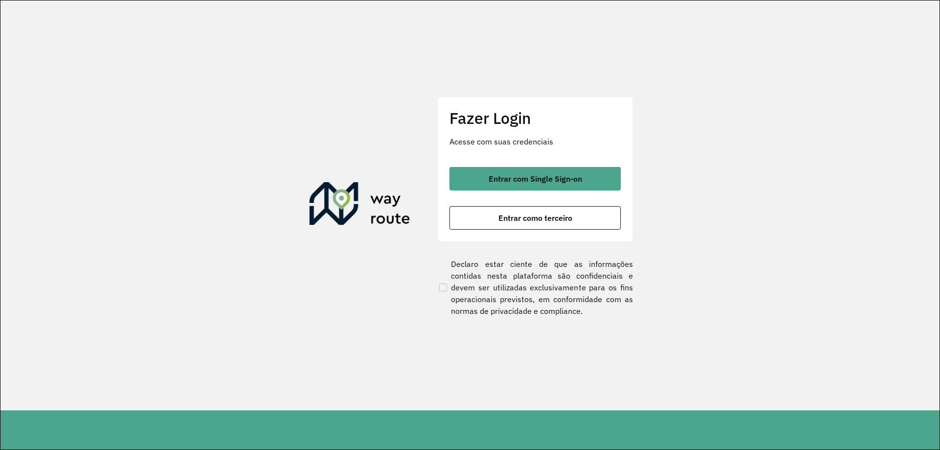 The width and height of the screenshot is (940, 450). What do you see at coordinates (535, 287) in the screenshot?
I see `label: Declaro estar ciente de que as informações contidas nesta plataforma são confidenciais e devem se...` at bounding box center [535, 287].